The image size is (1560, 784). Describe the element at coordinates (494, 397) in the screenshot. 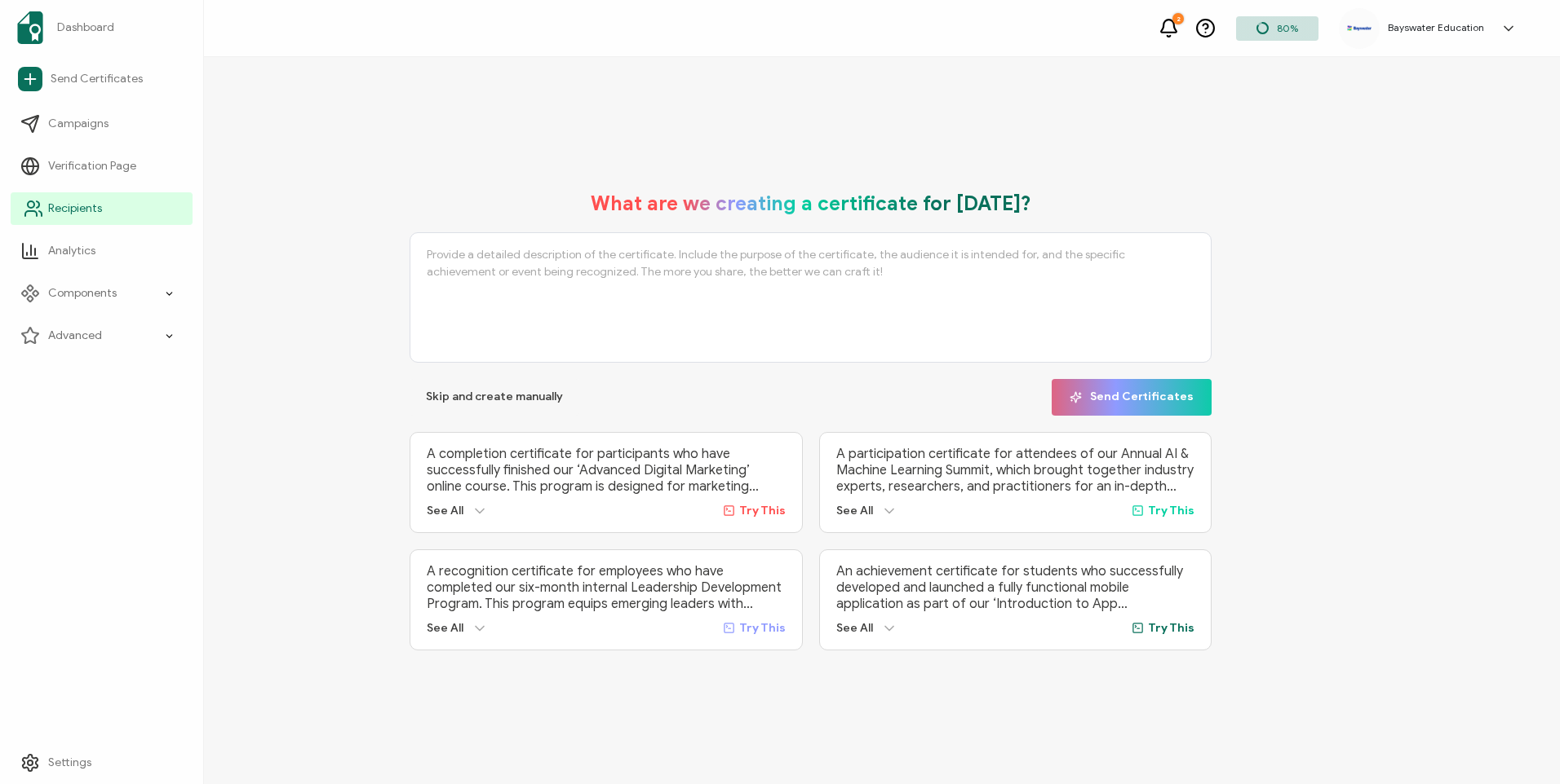

I see `button: Skip and create manually` at that location.